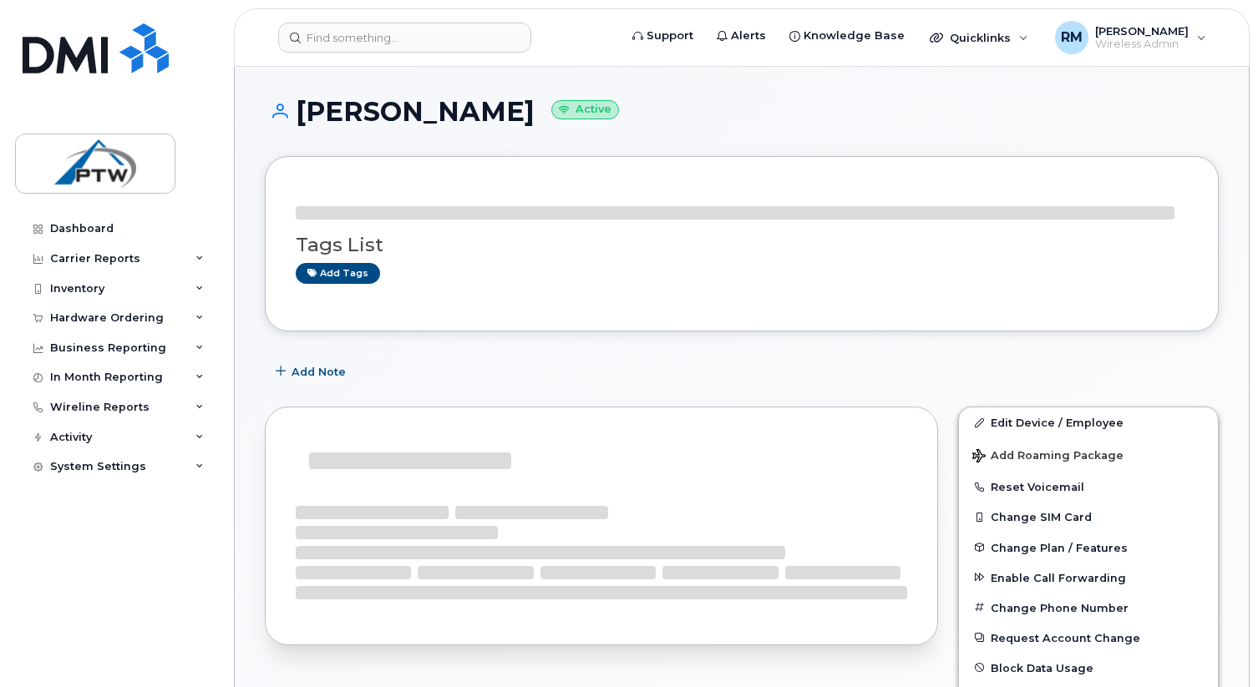  What do you see at coordinates (1088, 423) in the screenshot?
I see `a: Edit Device / Employee` at bounding box center [1088, 423].